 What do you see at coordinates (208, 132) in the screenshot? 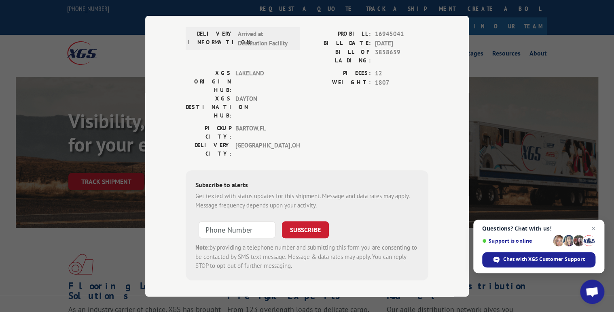
I see `label: PICKUP CITY:` at bounding box center [208, 132].